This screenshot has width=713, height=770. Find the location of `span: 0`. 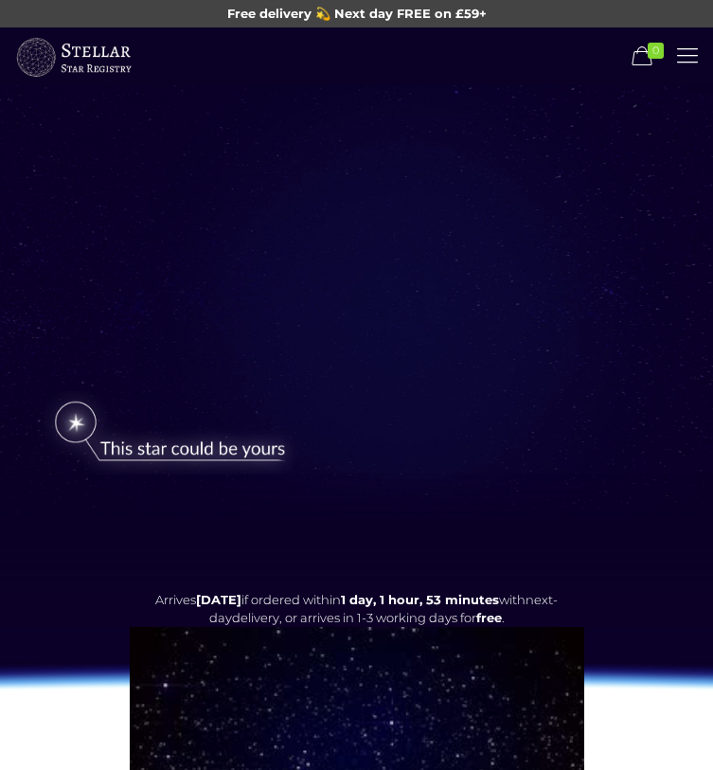

span: 0 is located at coordinates (655, 50).